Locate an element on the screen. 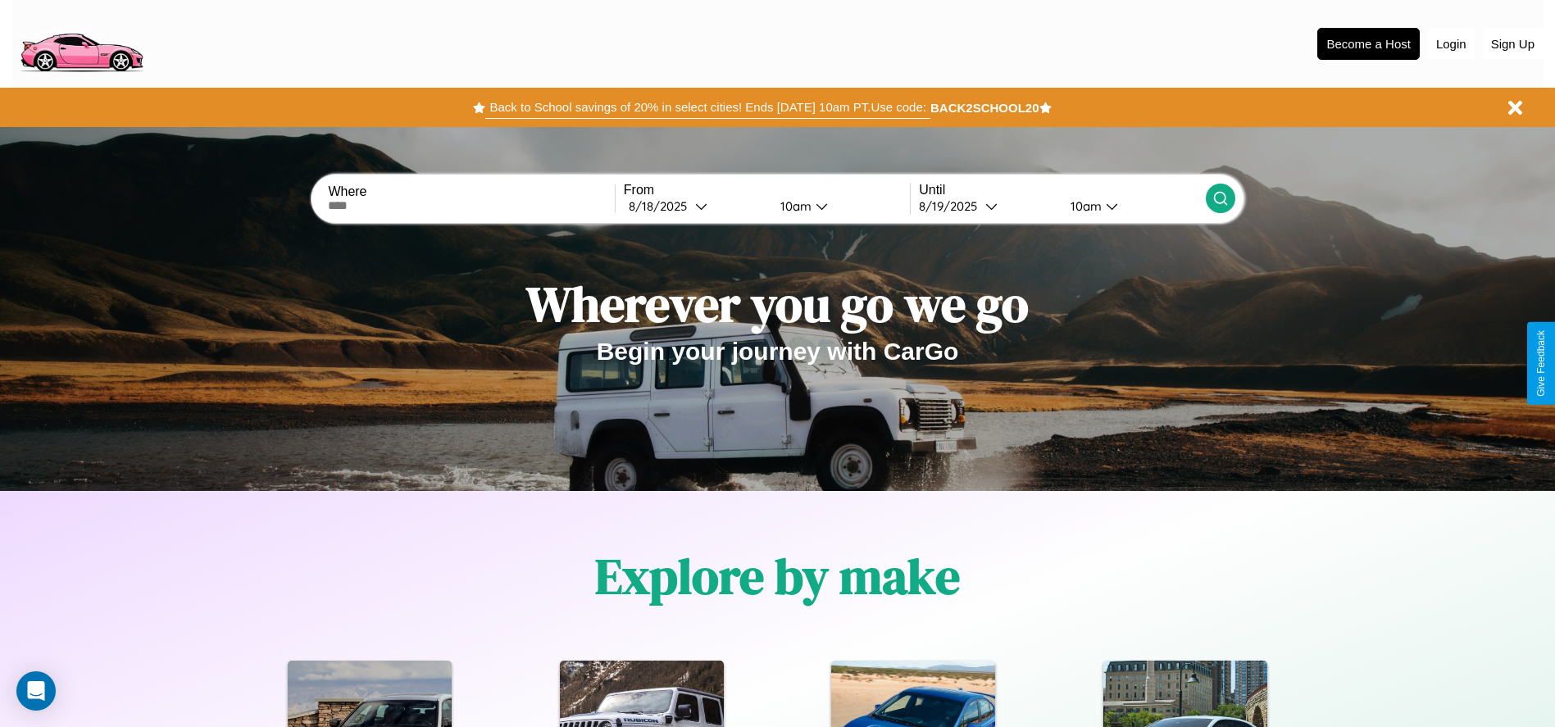 The height and width of the screenshot is (727, 1555). img: logo is located at coordinates (81, 42).